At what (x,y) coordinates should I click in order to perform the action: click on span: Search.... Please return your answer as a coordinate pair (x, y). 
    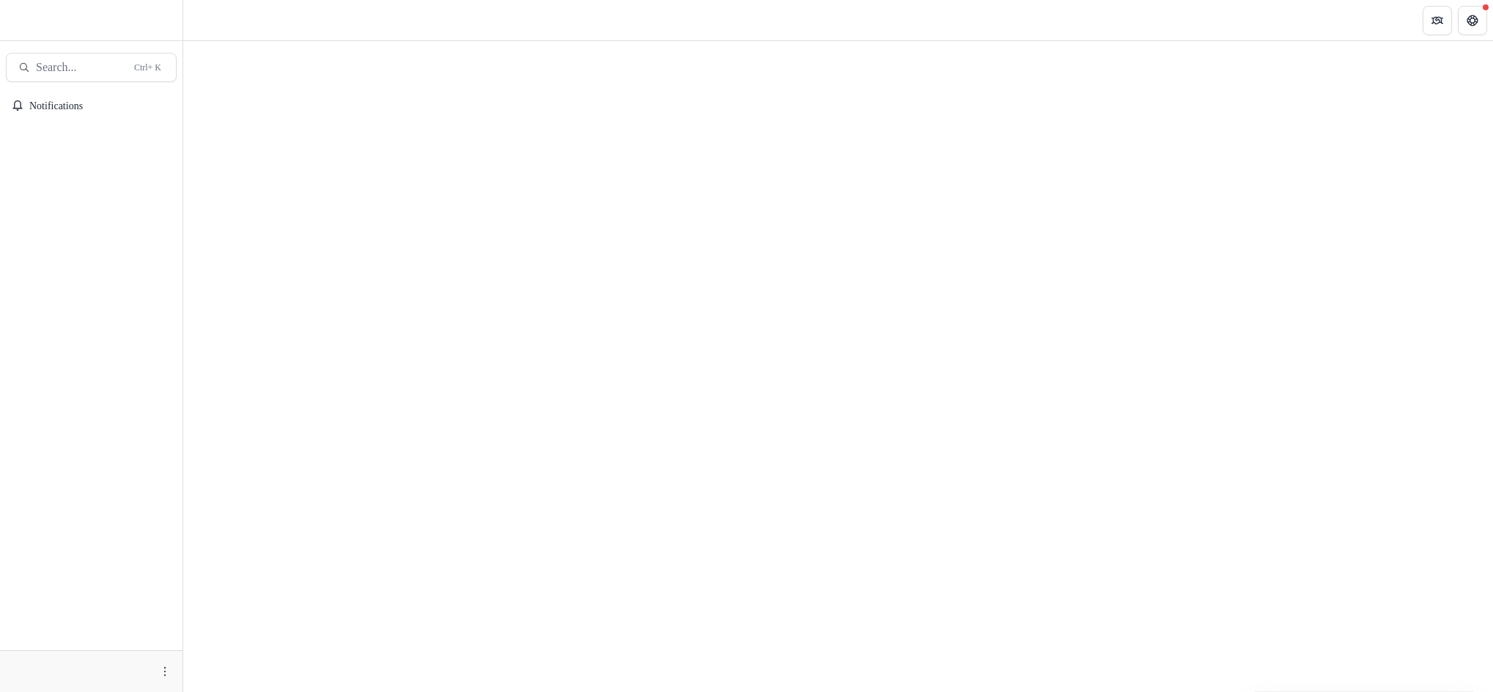
    Looking at the image, I should click on (79, 67).